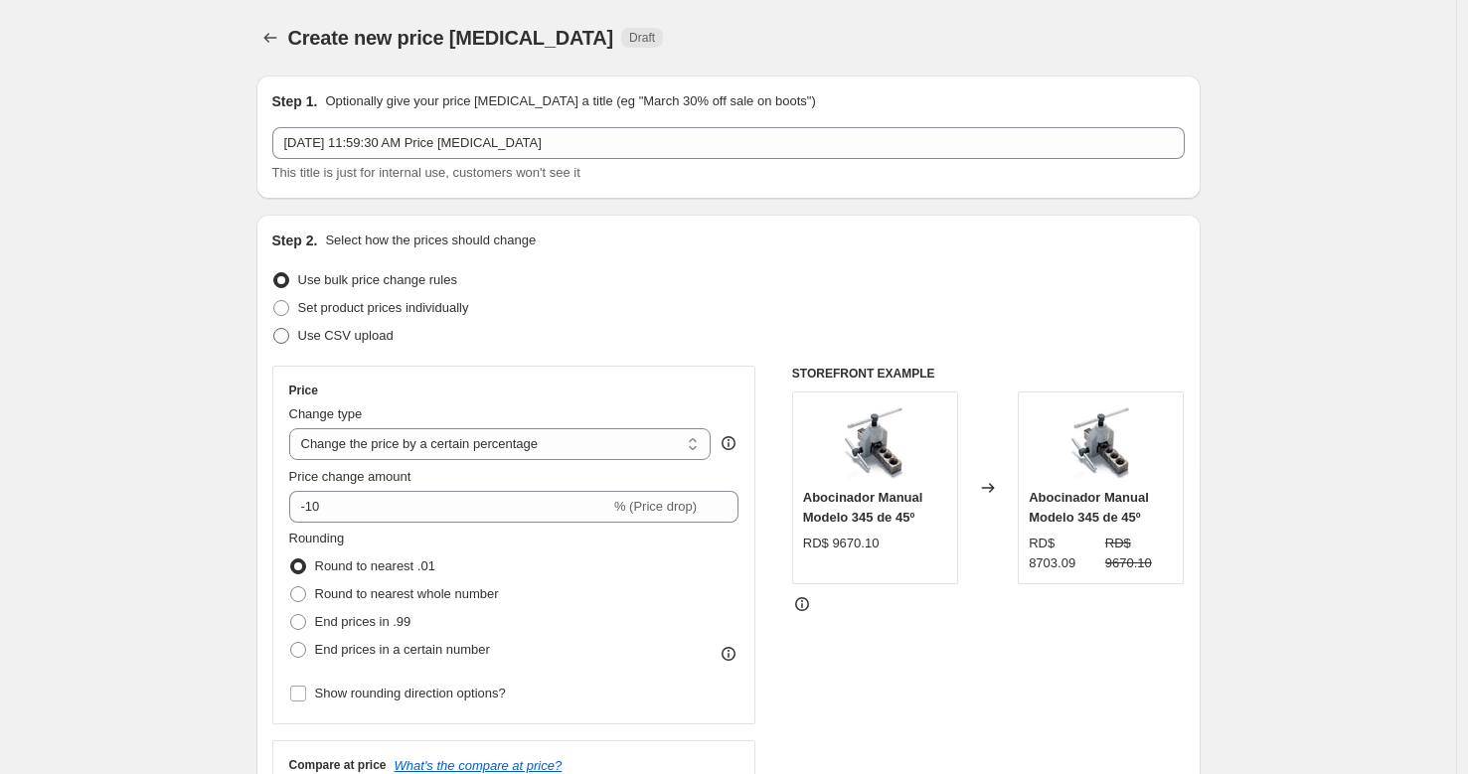 The image size is (1468, 774). Describe the element at coordinates (426, 172) in the screenshot. I see `span: This title is just for internal use, customers won't see it` at that location.